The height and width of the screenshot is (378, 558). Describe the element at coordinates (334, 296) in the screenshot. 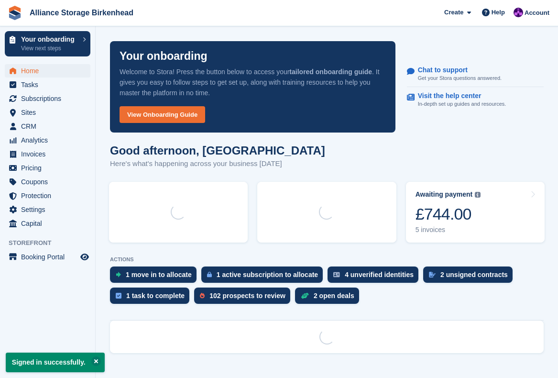

I see `div: 2 open deals` at that location.